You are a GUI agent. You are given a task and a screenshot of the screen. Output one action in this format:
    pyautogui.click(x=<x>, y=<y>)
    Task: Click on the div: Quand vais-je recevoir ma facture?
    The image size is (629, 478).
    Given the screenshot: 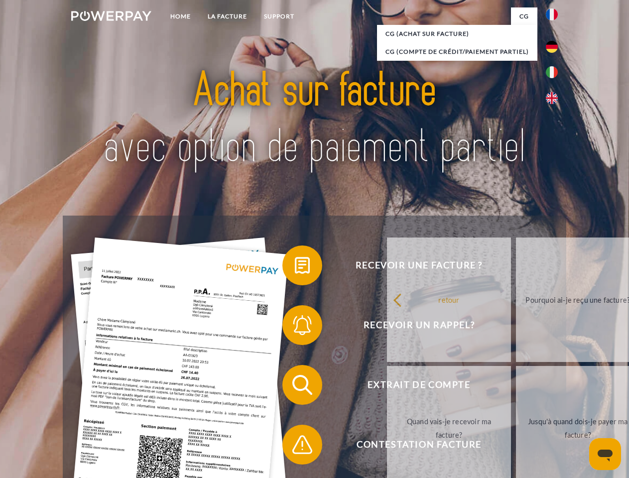 What is the action you would take?
    pyautogui.click(x=449, y=429)
    